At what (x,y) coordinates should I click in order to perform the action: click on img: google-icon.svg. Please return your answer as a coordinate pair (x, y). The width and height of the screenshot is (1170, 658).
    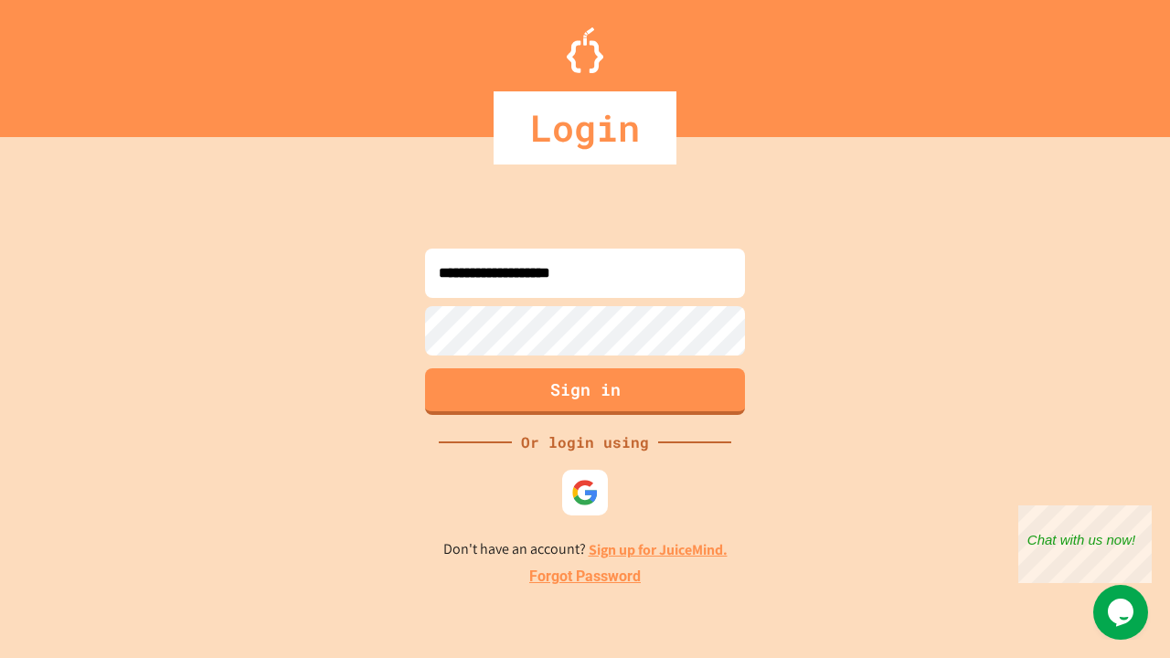
    Looking at the image, I should click on (585, 493).